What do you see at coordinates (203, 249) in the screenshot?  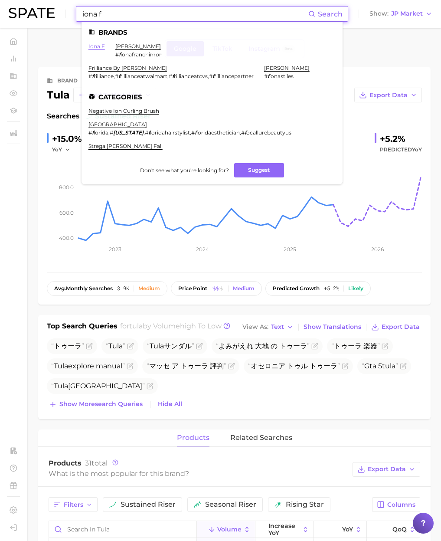 I see `tspan: 2024` at bounding box center [203, 249].